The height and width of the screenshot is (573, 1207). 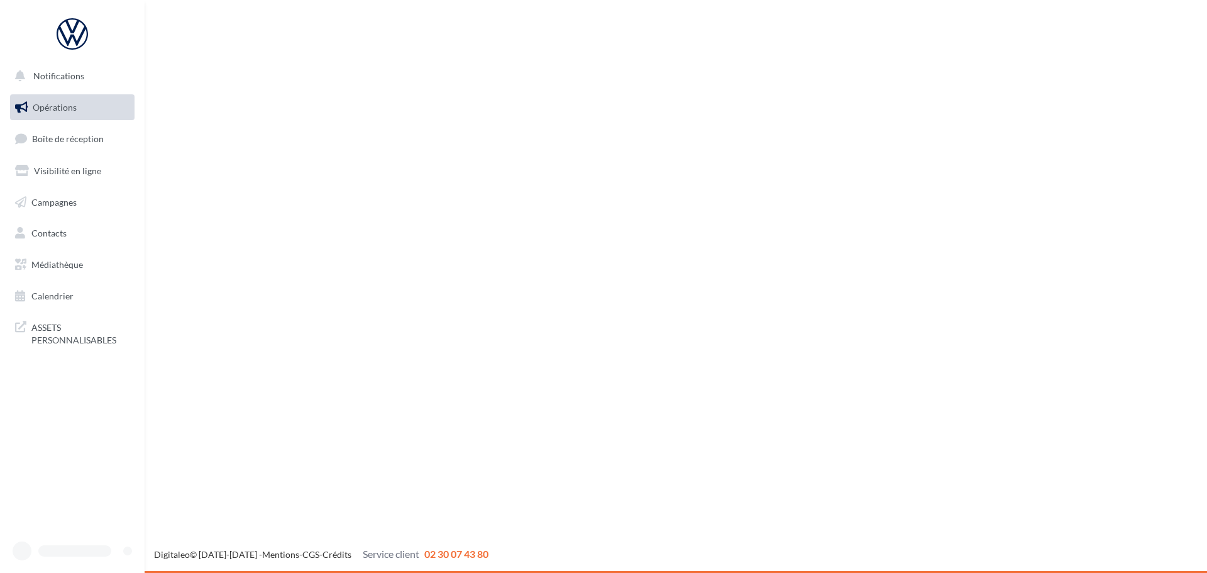 I want to click on button: Notifications, so click(x=70, y=76).